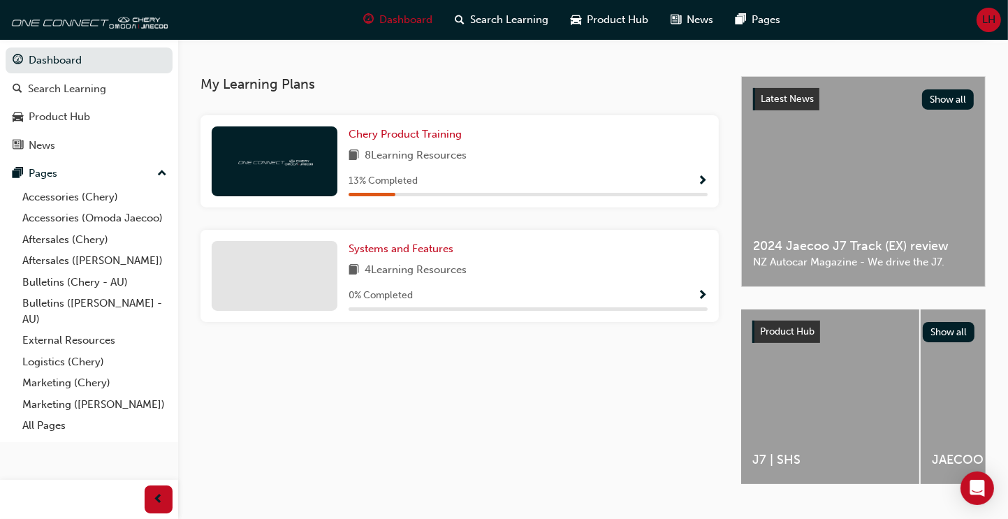  What do you see at coordinates (787, 98) in the screenshot?
I see `span: Latest News` at bounding box center [787, 98].